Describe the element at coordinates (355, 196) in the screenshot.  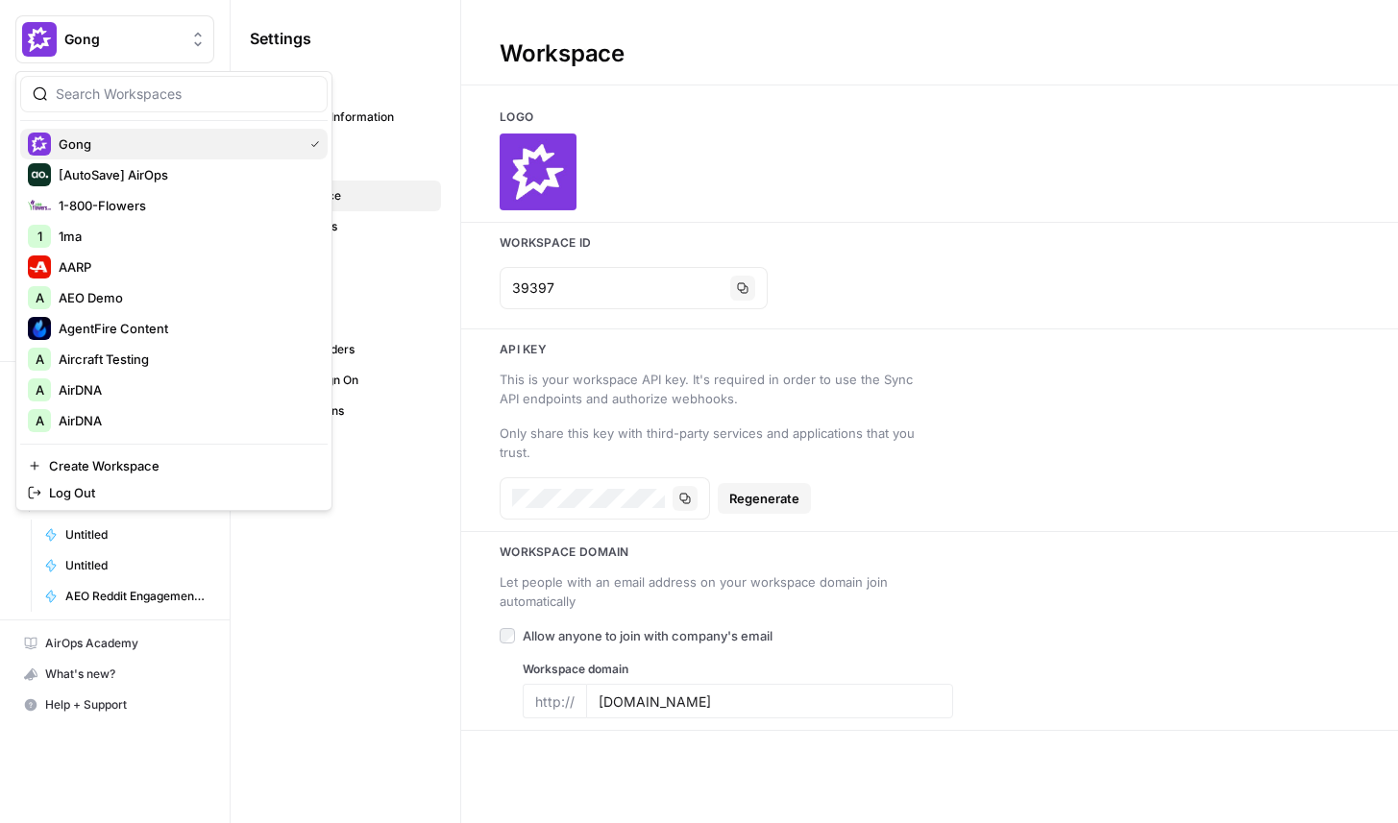
I see `span: Workspace` at that location.